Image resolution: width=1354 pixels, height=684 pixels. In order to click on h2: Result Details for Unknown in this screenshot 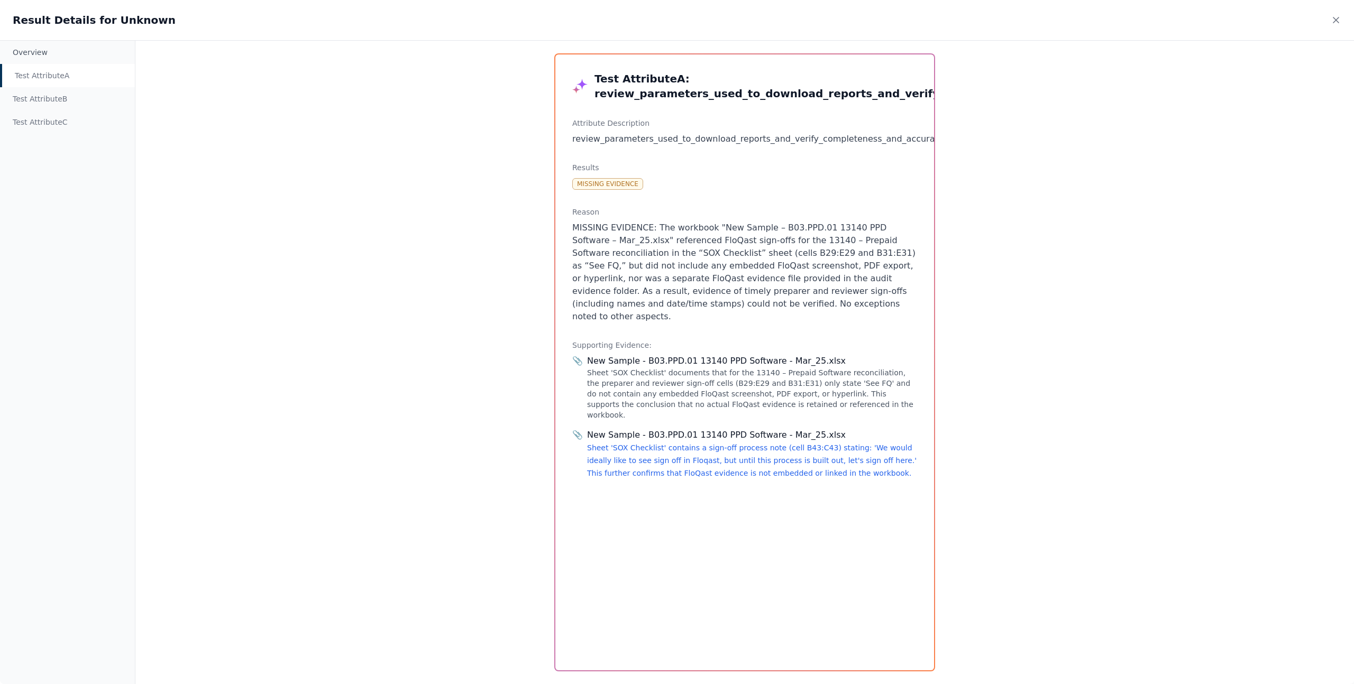, I will do `click(94, 20)`.